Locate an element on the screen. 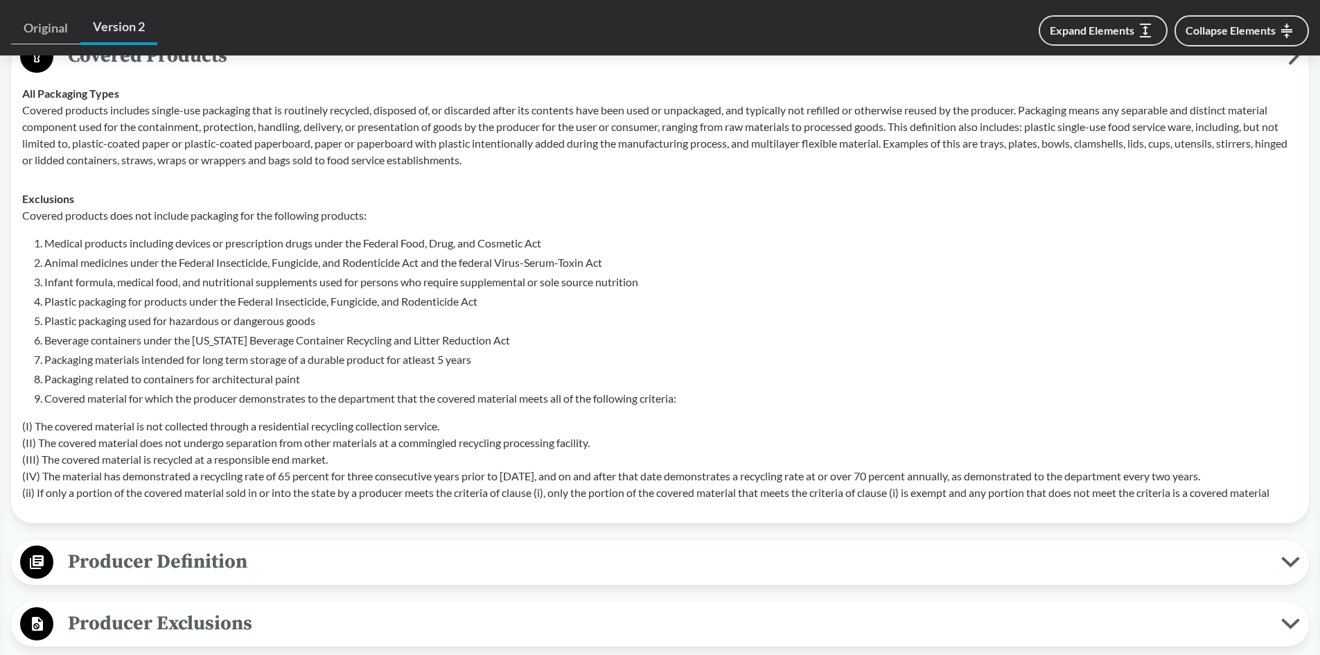 Image resolution: width=1320 pixels, height=655 pixels. p: (I) The covered material is not collected through a residential recycling collection service. (II... is located at coordinates (660, 460).